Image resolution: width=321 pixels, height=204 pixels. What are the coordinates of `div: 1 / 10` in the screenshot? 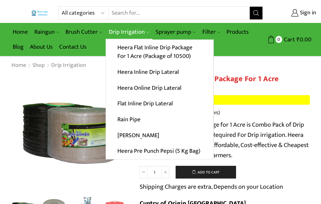 It's located at (71, 134).